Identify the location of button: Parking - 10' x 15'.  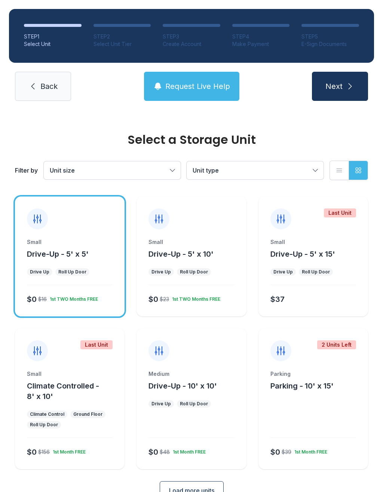
(301, 386).